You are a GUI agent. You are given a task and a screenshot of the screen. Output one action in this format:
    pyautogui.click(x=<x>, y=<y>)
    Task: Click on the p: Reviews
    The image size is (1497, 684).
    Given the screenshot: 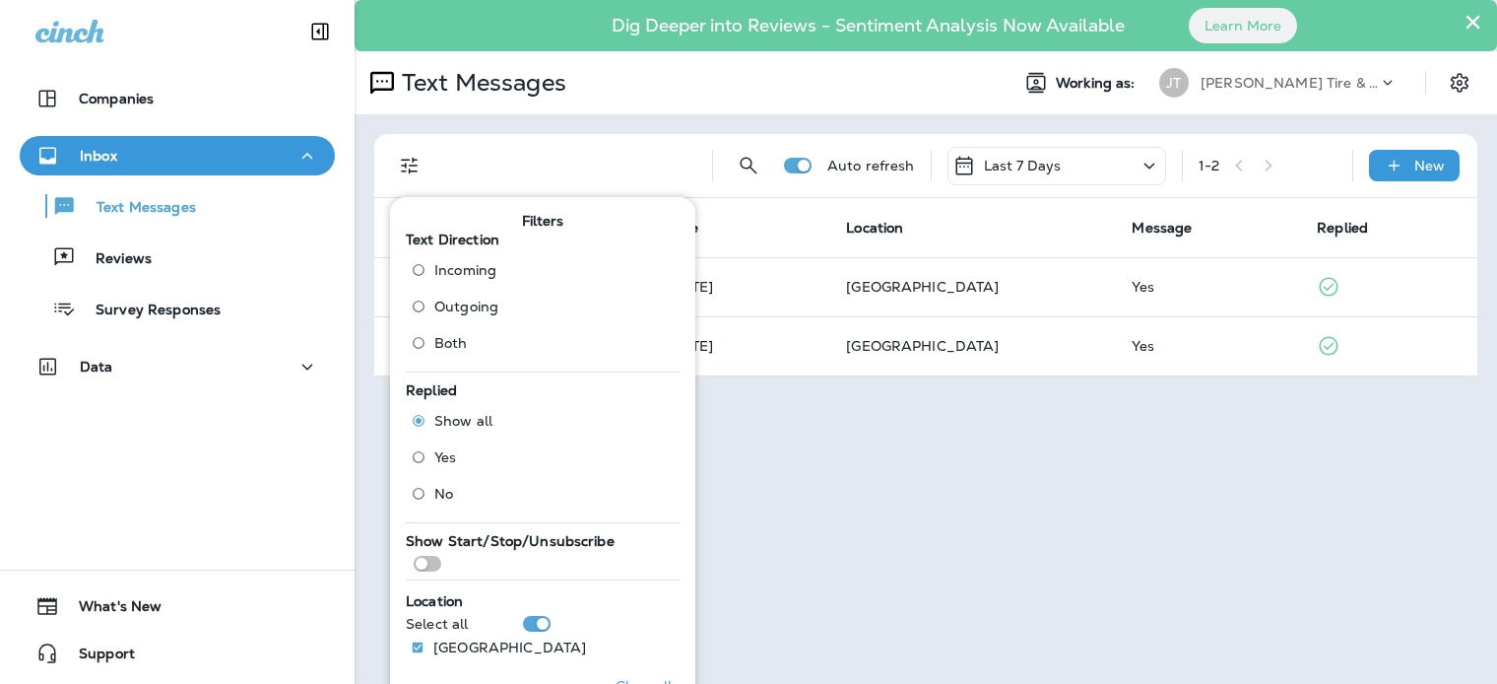 What is the action you would take?
    pyautogui.click(x=113, y=259)
    